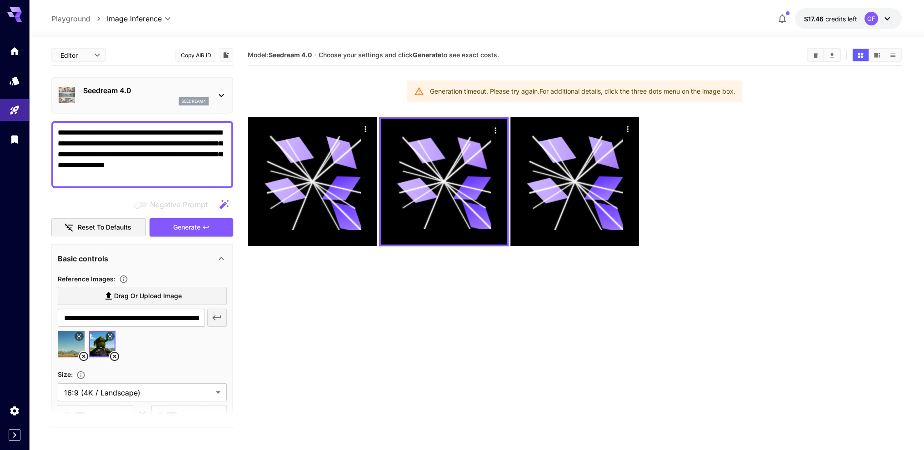  Describe the element at coordinates (409, 55) in the screenshot. I see `span: Choose your settings and click to see exact costs.` at that location.